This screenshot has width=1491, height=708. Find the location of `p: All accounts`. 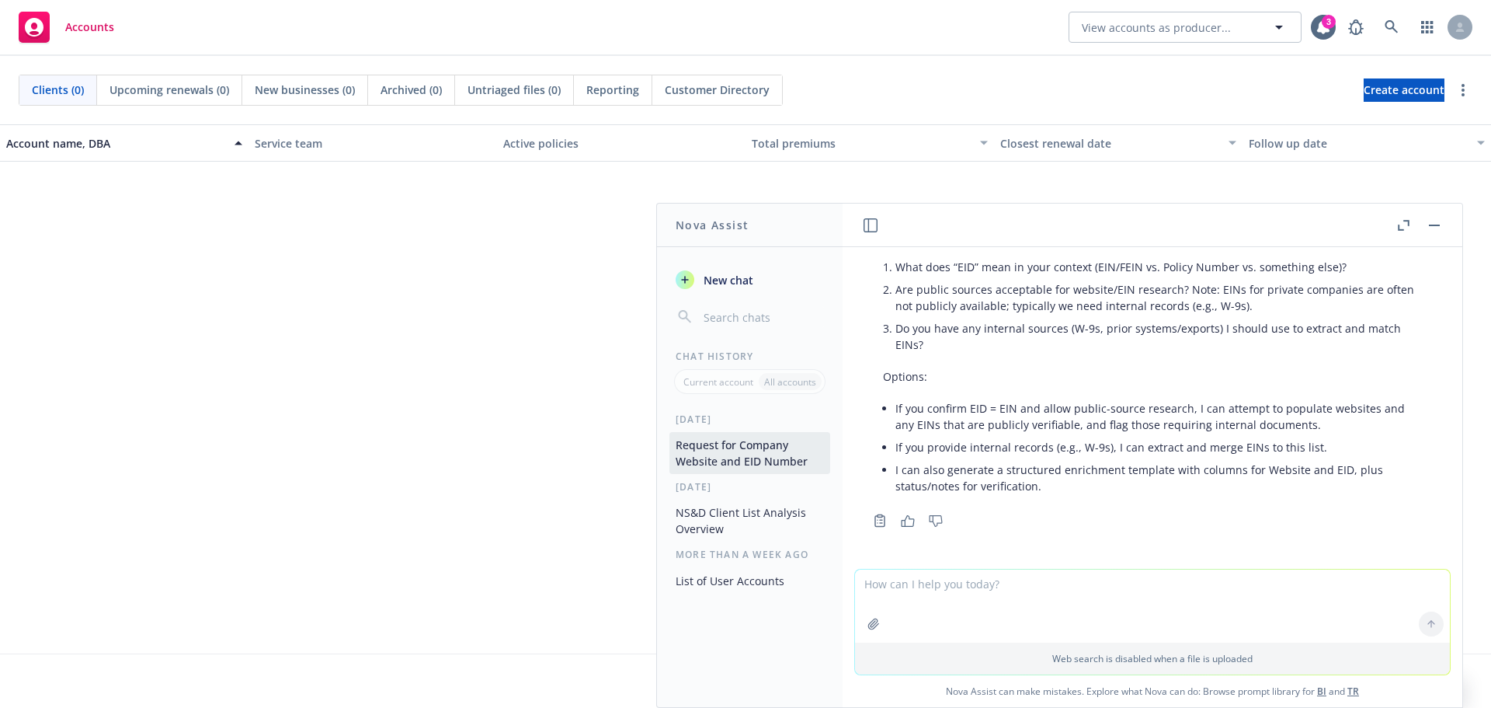

p: All accounts is located at coordinates (790, 381).